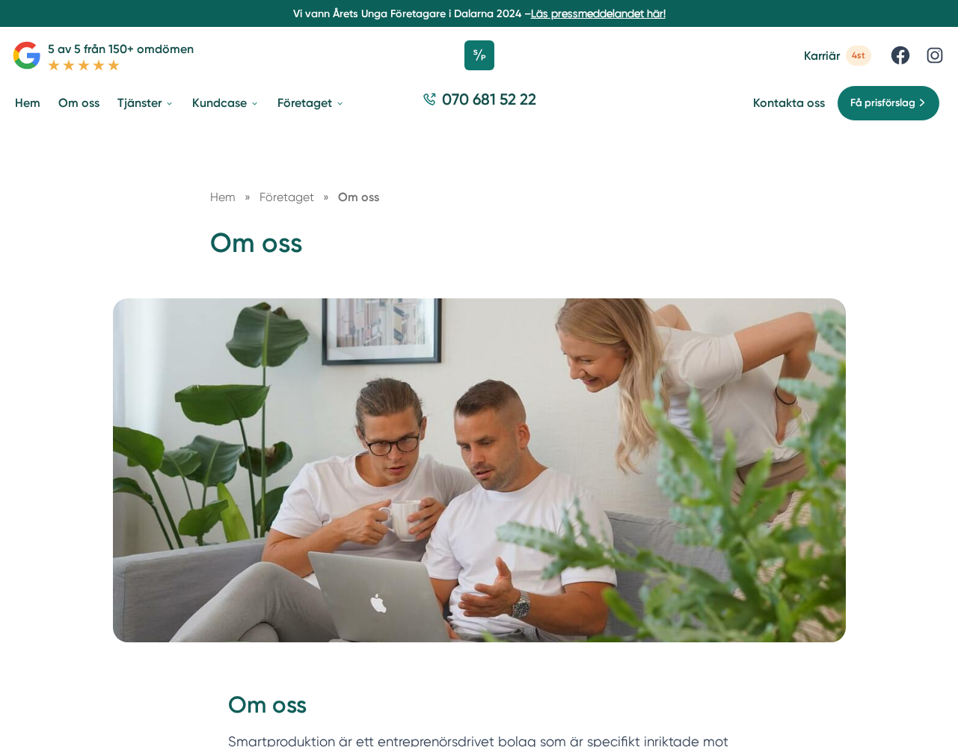 This screenshot has width=958, height=747. What do you see at coordinates (146, 102) in the screenshot?
I see `a: Tjänster` at bounding box center [146, 102].